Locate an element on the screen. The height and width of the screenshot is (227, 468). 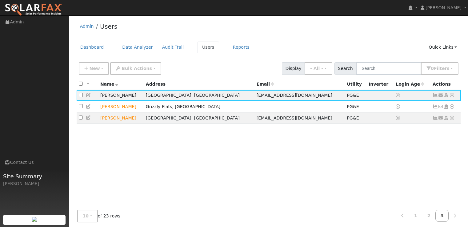
a: Dashboard is located at coordinates (92, 47).